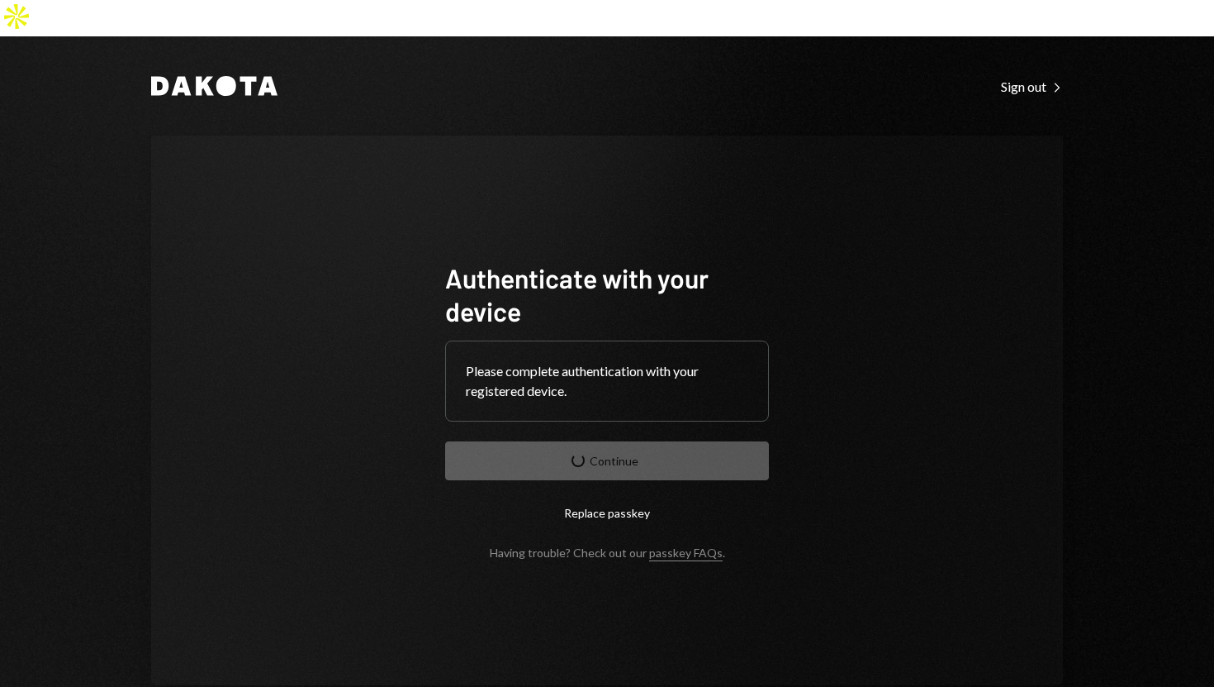 The height and width of the screenshot is (687, 1214). What do you see at coordinates (607, 512) in the screenshot?
I see `button: Replace passkey` at bounding box center [607, 512].